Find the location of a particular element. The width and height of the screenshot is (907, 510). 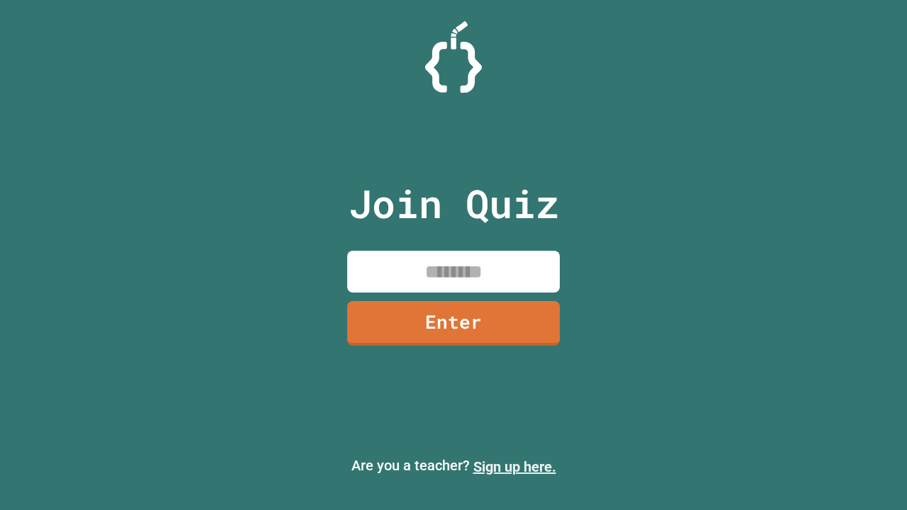

img: Logo.svg is located at coordinates (453, 57).